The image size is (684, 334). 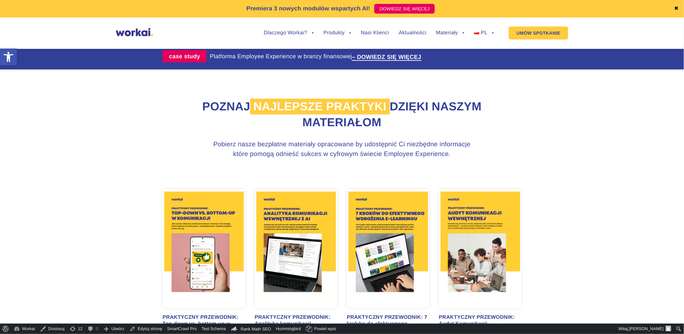 I want to click on a: Witaj,, so click(x=645, y=328).